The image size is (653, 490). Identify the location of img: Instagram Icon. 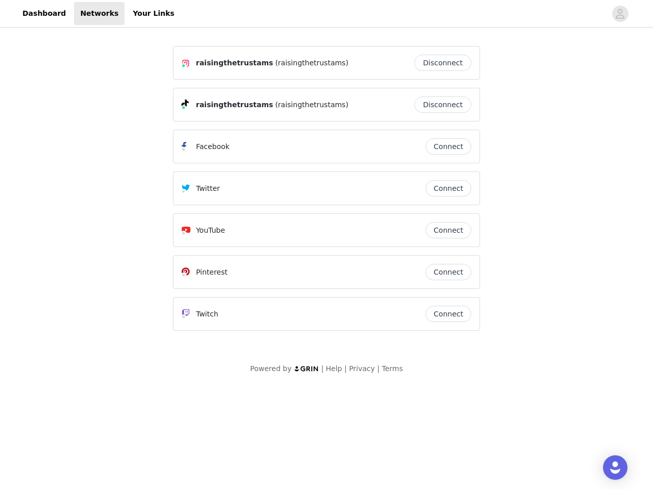
(186, 63).